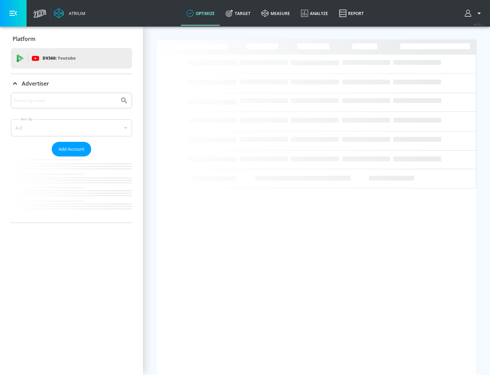 This screenshot has width=490, height=375. I want to click on a: measure, so click(276, 13).